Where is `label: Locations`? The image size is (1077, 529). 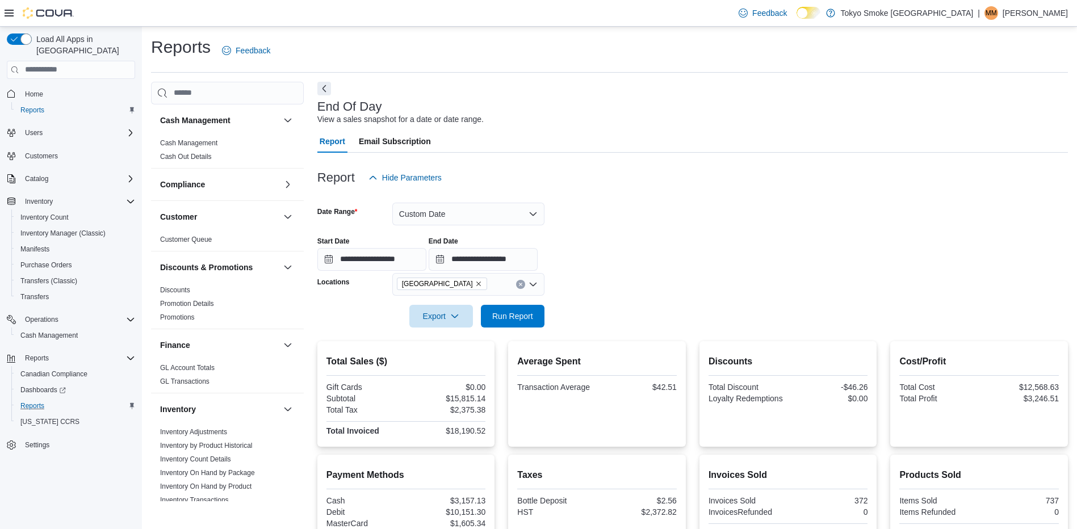
label: Locations is located at coordinates (333, 282).